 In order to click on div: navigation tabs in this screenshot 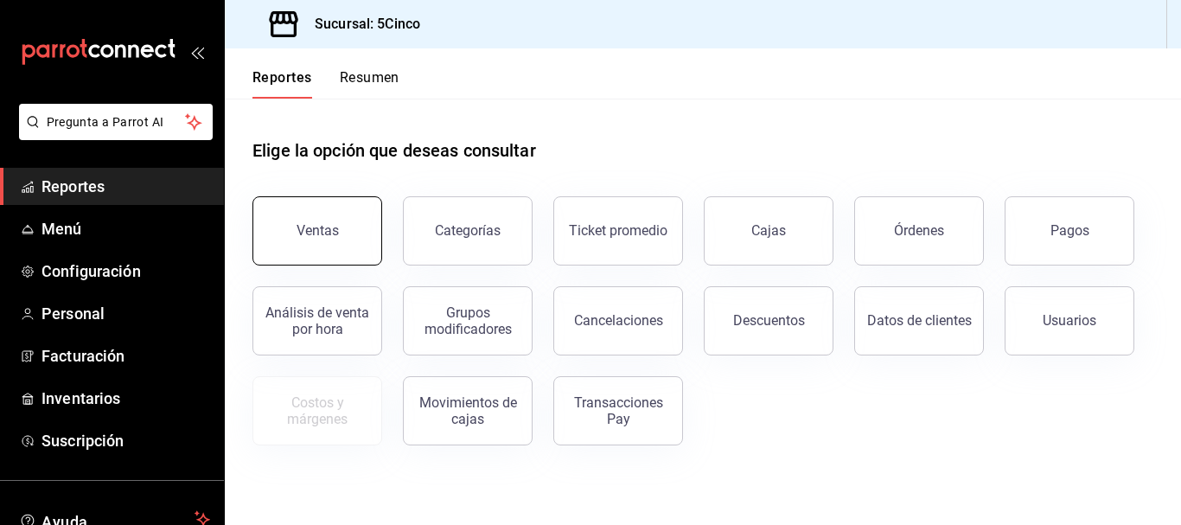, I will do `click(326, 84)`.